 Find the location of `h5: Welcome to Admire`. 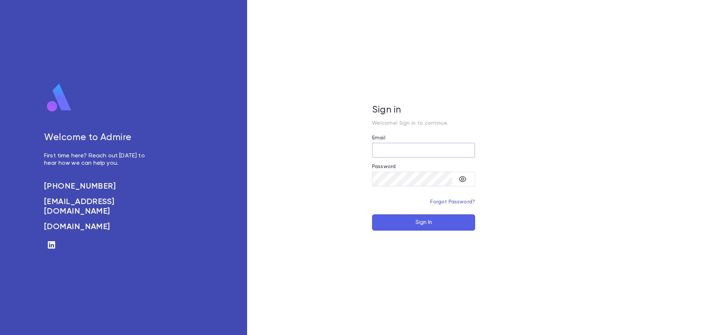

h5: Welcome to Admire is located at coordinates (98, 138).